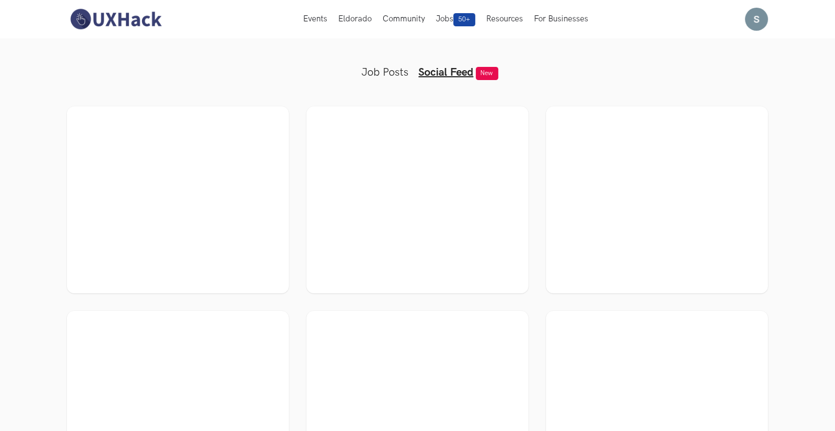  What do you see at coordinates (487, 73) in the screenshot?
I see `span: New` at bounding box center [487, 73].